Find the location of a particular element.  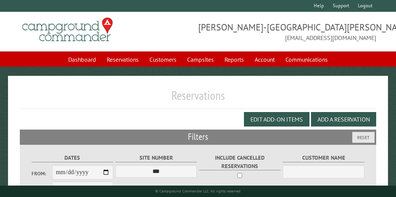

a: Account is located at coordinates (265, 60).